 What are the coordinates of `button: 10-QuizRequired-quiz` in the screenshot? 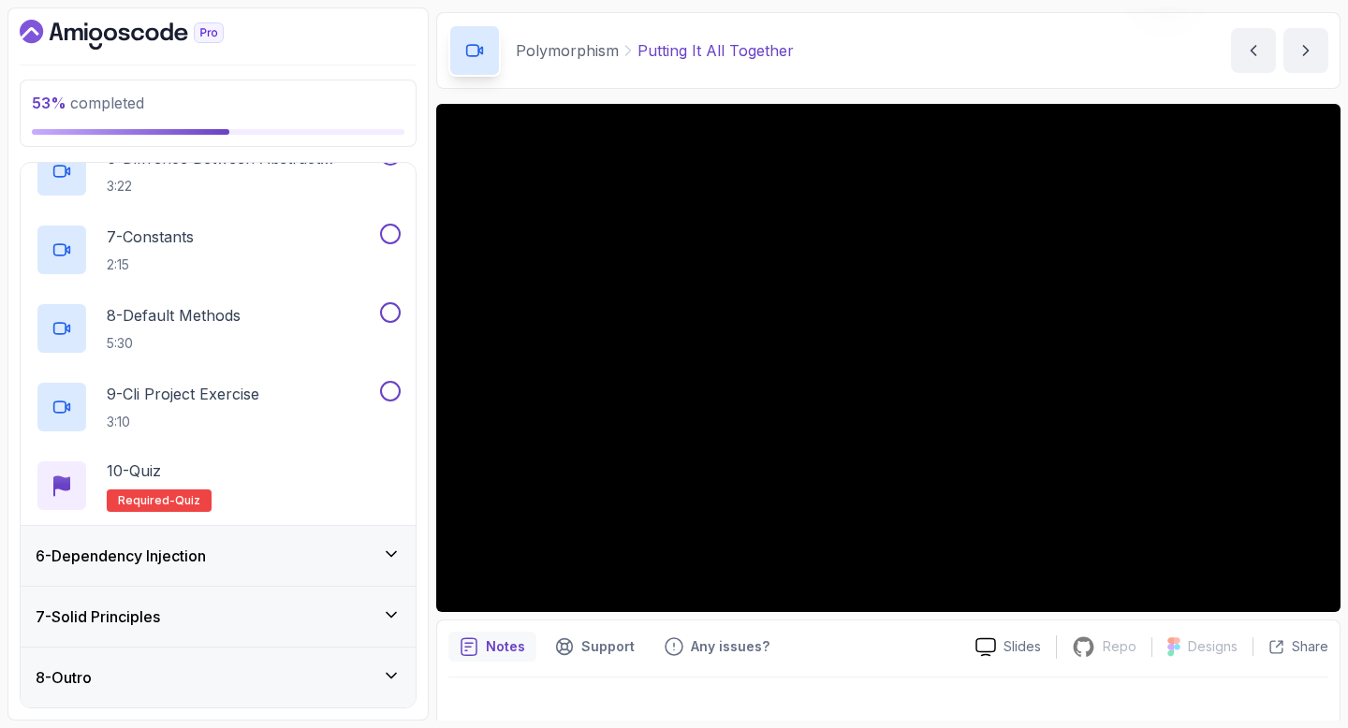 It's located at (218, 486).